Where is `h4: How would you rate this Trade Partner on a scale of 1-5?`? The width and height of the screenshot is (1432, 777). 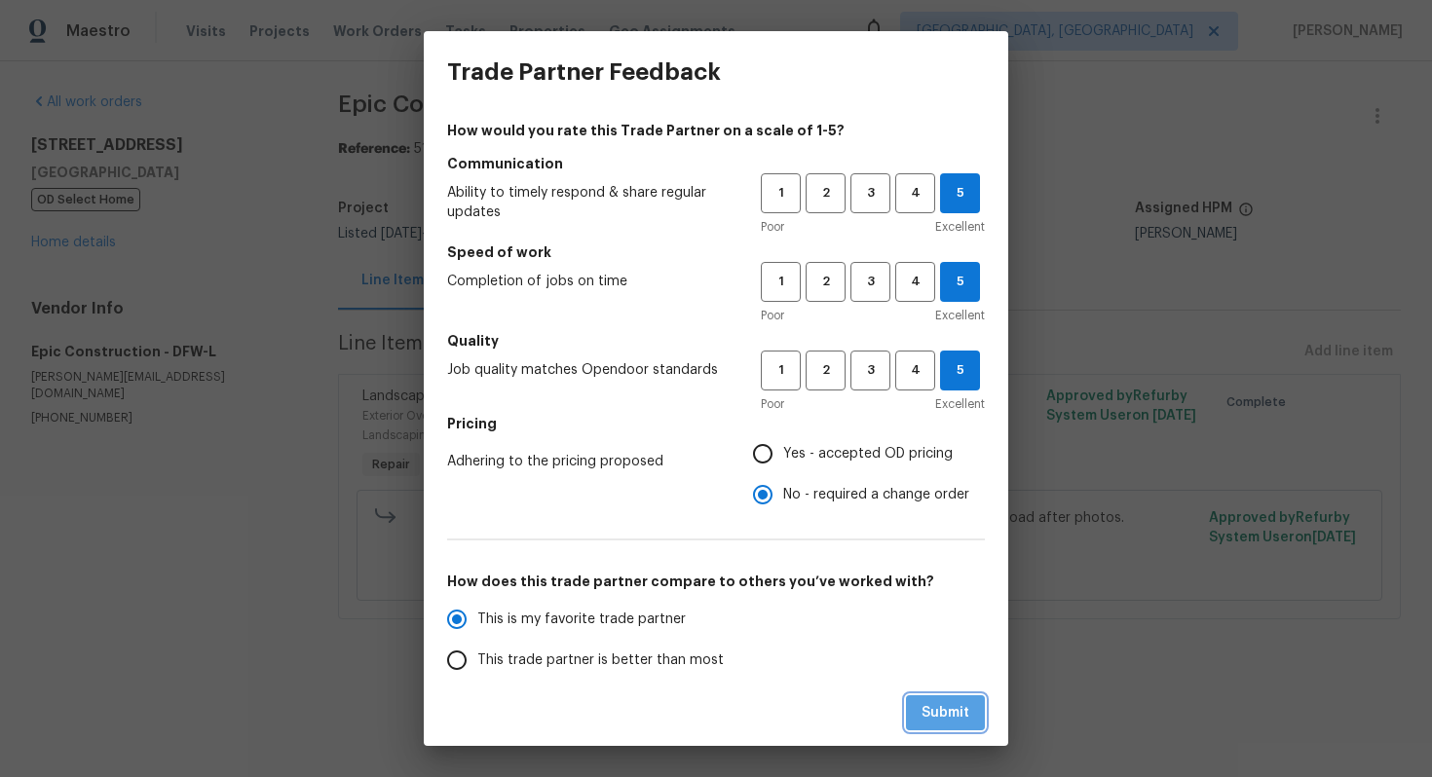
h4: How would you rate this Trade Partner on a scale of 1-5? is located at coordinates (716, 131).